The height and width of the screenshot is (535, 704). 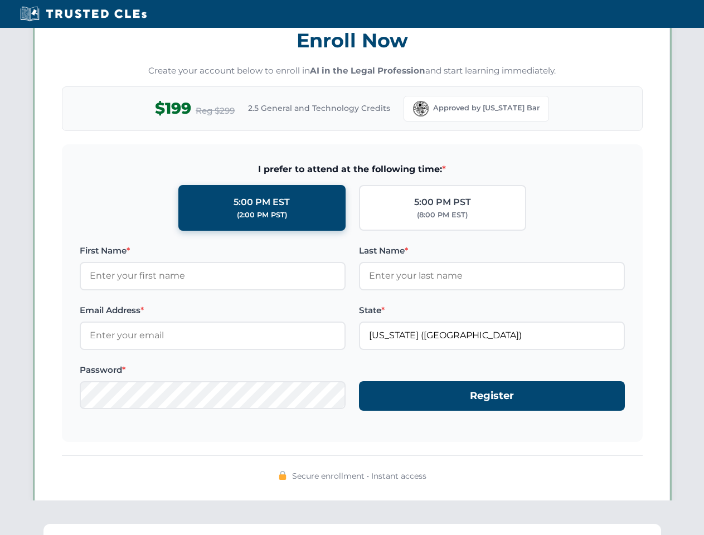 I want to click on span: Secure enrollment • Instant access, so click(x=359, y=476).